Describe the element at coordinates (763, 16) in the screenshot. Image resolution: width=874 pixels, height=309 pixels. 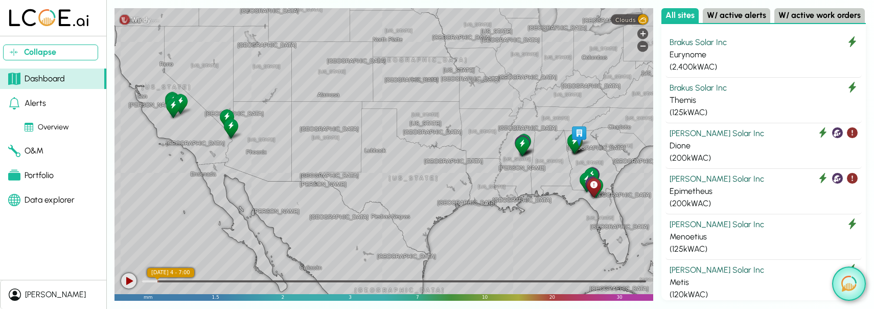
I see `div: Select site list category` at that location.